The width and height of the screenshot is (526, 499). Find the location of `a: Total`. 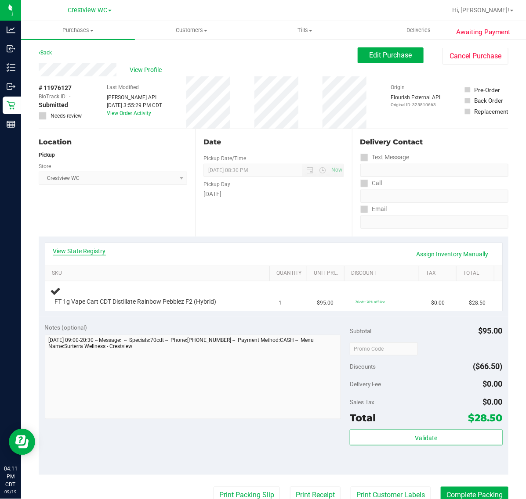

a: Total is located at coordinates (476, 274).